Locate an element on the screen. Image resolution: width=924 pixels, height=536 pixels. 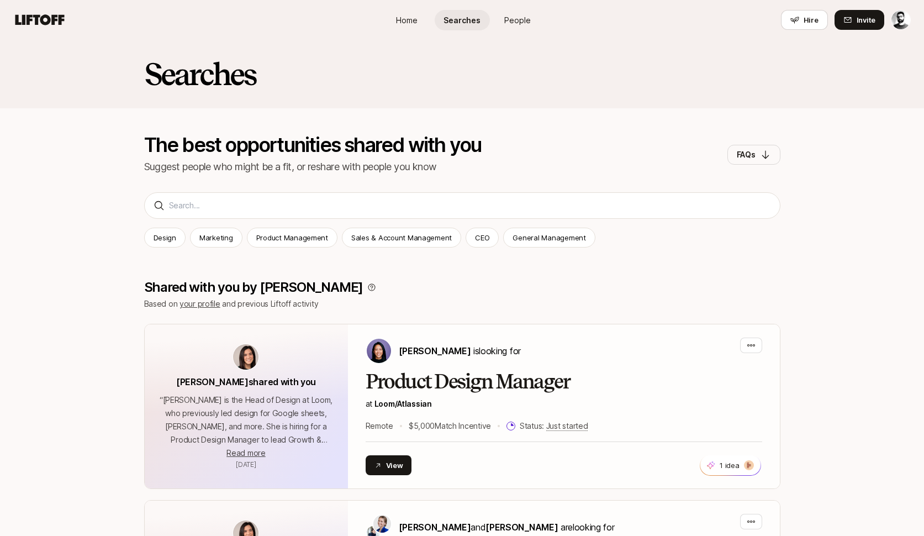
div: General Management is located at coordinates (549, 238).